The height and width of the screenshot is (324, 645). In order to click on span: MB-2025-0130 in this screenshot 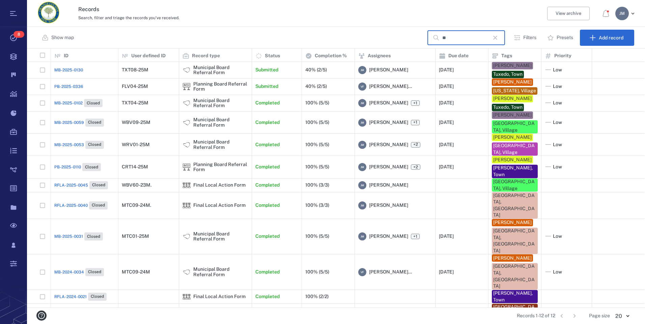, I will do `click(68, 70)`.